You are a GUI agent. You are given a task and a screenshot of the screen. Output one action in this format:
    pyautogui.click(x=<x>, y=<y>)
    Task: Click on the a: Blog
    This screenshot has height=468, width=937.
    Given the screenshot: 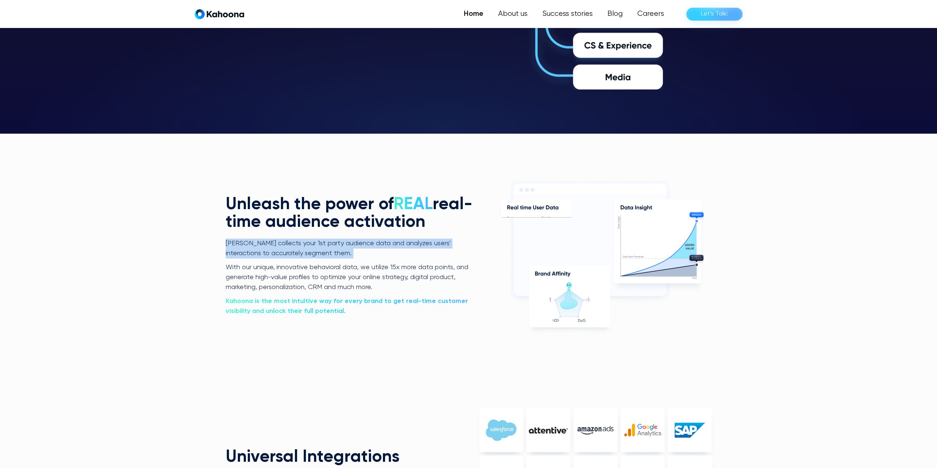 What is the action you would take?
    pyautogui.click(x=615, y=14)
    